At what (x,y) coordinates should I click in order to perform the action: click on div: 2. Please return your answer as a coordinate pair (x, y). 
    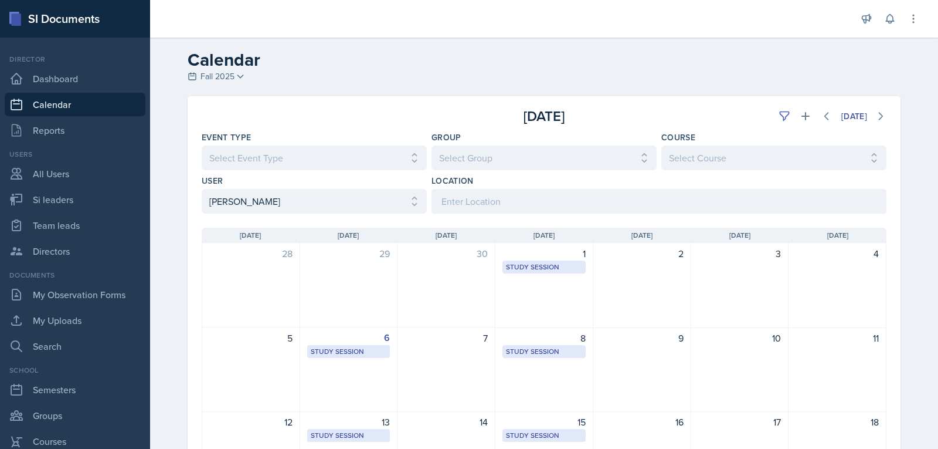
    Looking at the image, I should click on (642, 253).